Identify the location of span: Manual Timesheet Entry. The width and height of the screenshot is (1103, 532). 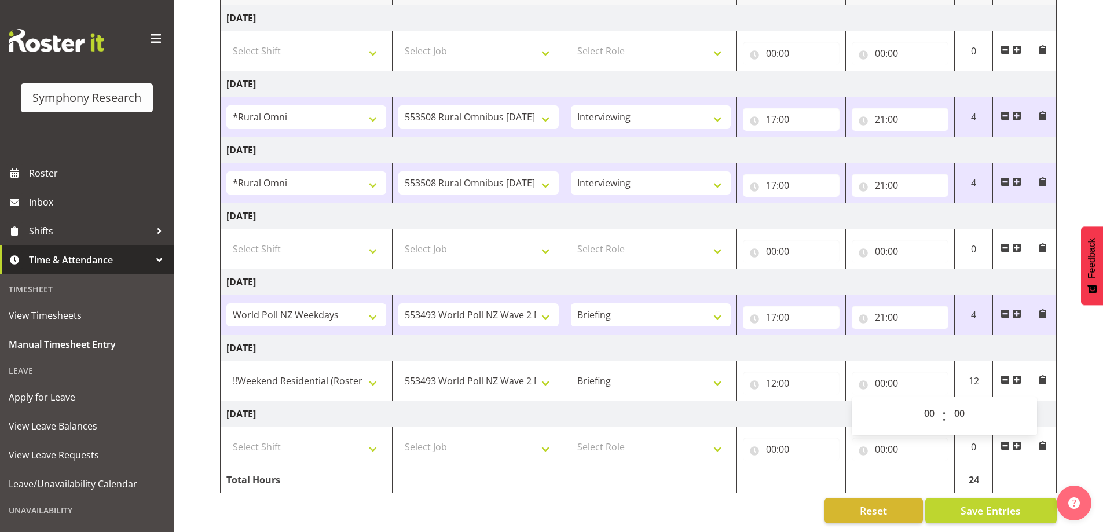
(87, 344).